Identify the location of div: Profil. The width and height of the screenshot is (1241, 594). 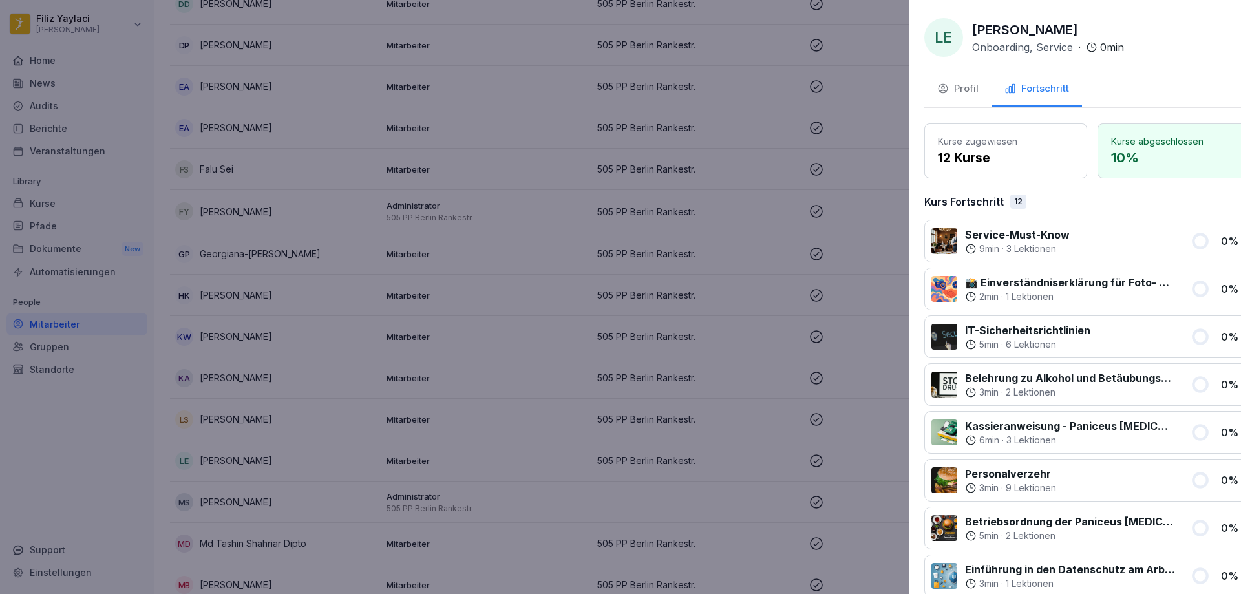
(958, 89).